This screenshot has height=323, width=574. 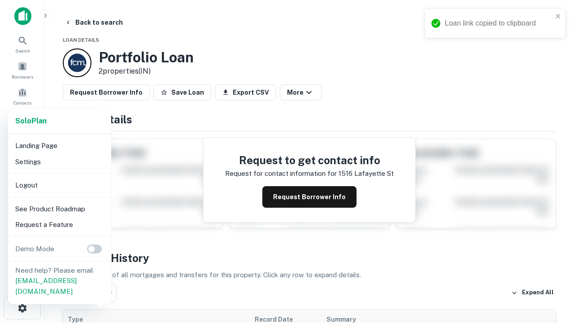 I want to click on li: See Product Roadmap, so click(x=60, y=209).